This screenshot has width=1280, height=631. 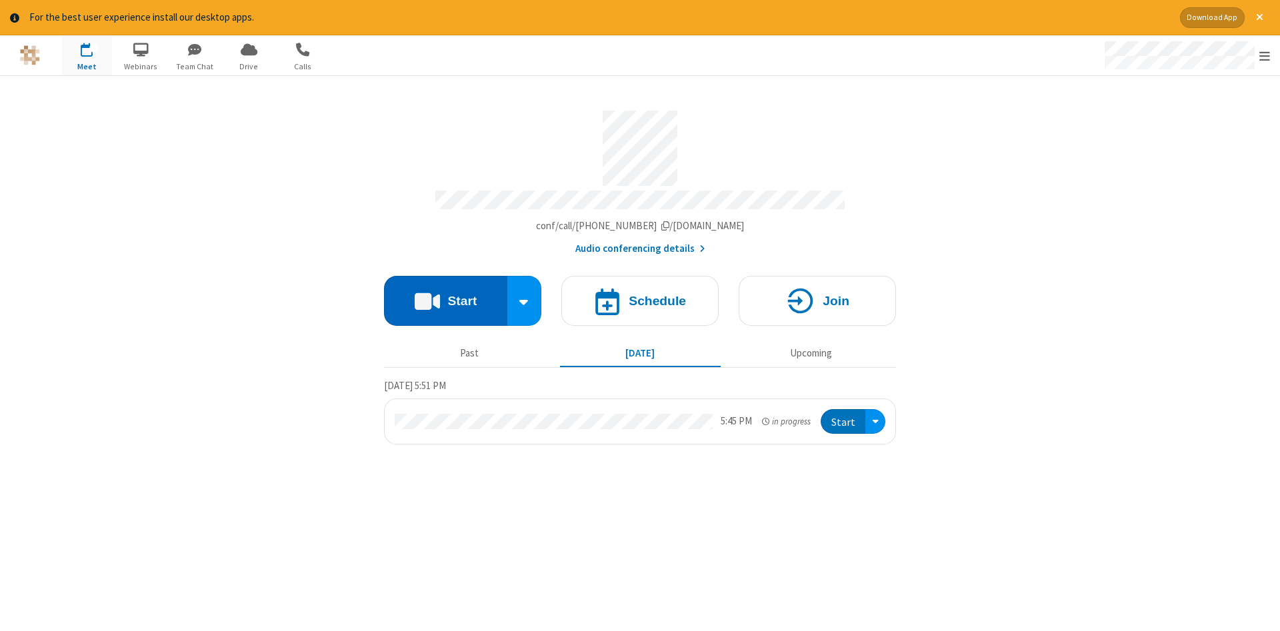 I want to click on button: Logo, so click(x=29, y=55).